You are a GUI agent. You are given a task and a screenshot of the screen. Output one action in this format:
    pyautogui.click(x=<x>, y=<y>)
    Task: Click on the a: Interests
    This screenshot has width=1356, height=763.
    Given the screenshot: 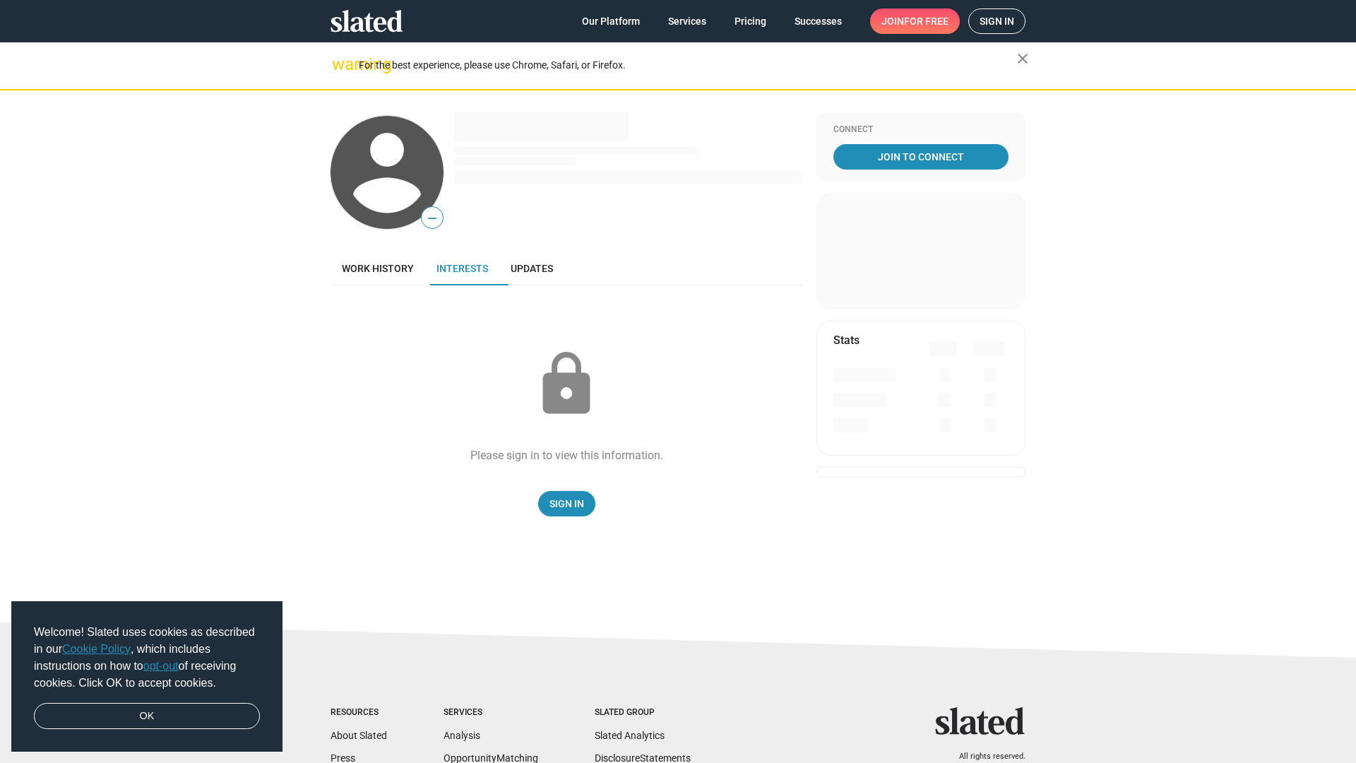 What is the action you would take?
    pyautogui.click(x=462, y=268)
    